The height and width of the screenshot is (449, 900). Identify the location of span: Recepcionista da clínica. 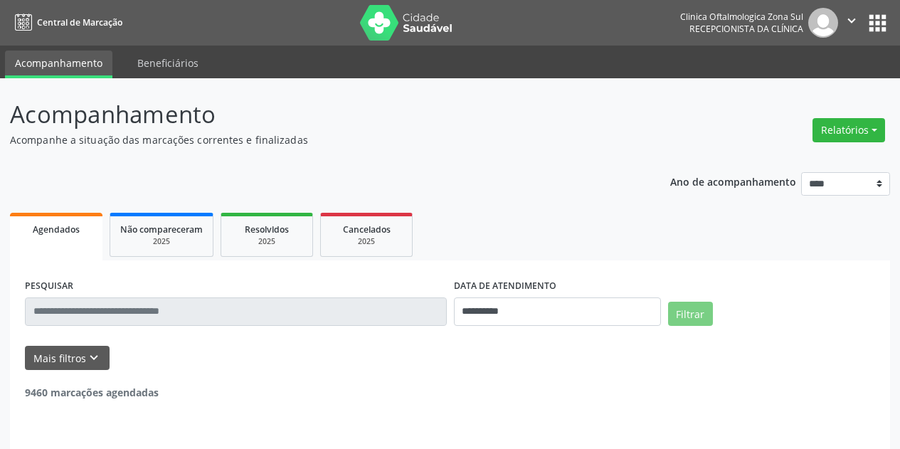
(746, 28).